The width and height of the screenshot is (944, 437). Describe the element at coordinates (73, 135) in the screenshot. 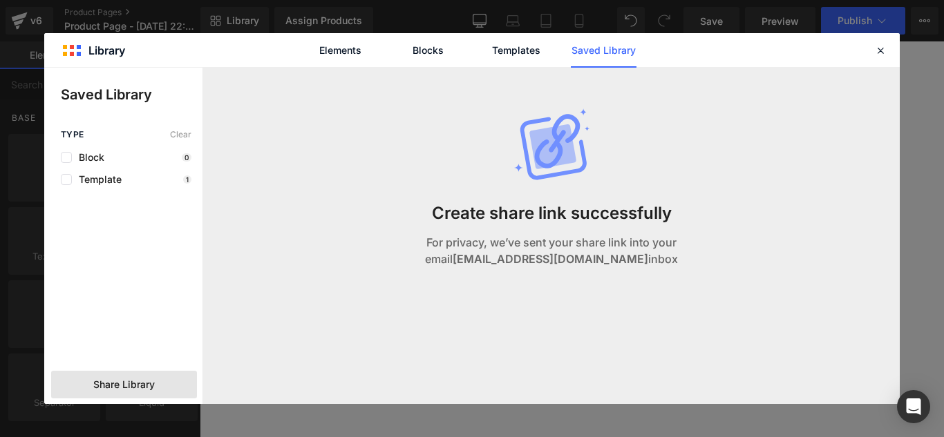

I see `span: Type` at that location.